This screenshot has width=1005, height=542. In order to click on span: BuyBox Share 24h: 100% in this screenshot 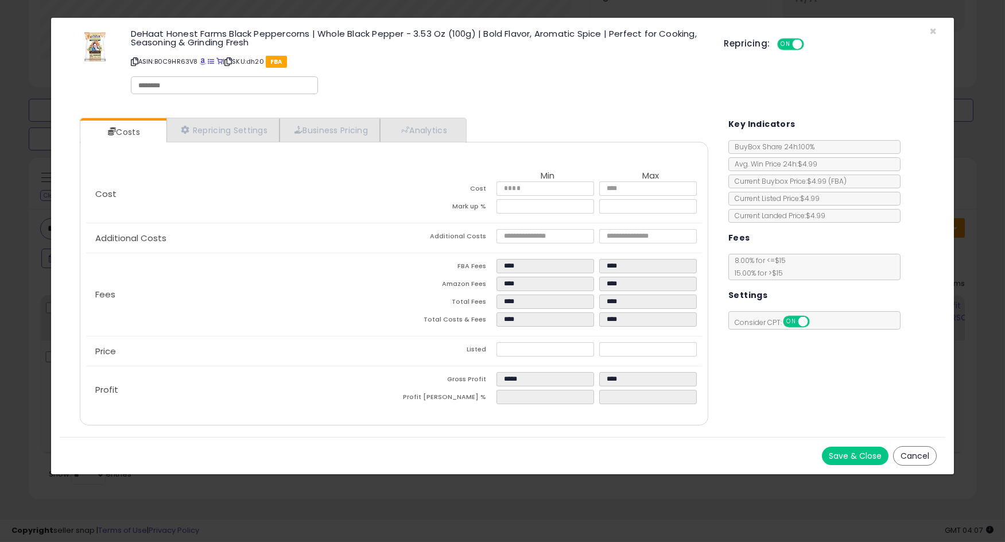, I will do `click(771, 146)`.